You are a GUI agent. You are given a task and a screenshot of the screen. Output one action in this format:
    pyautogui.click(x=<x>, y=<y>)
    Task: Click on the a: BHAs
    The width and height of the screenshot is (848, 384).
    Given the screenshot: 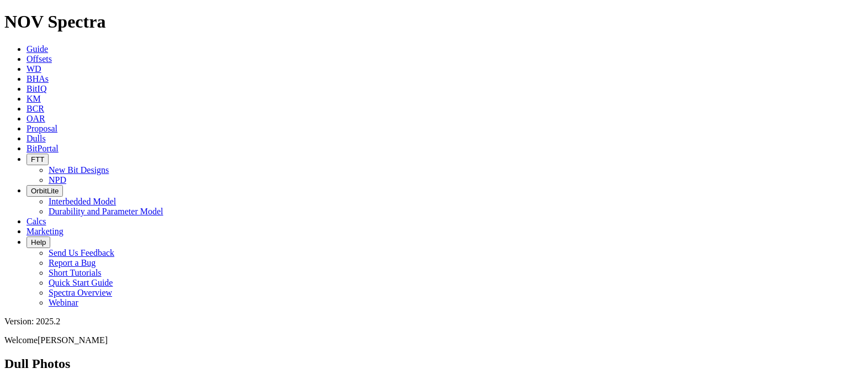 What is the action you would take?
    pyautogui.click(x=38, y=78)
    